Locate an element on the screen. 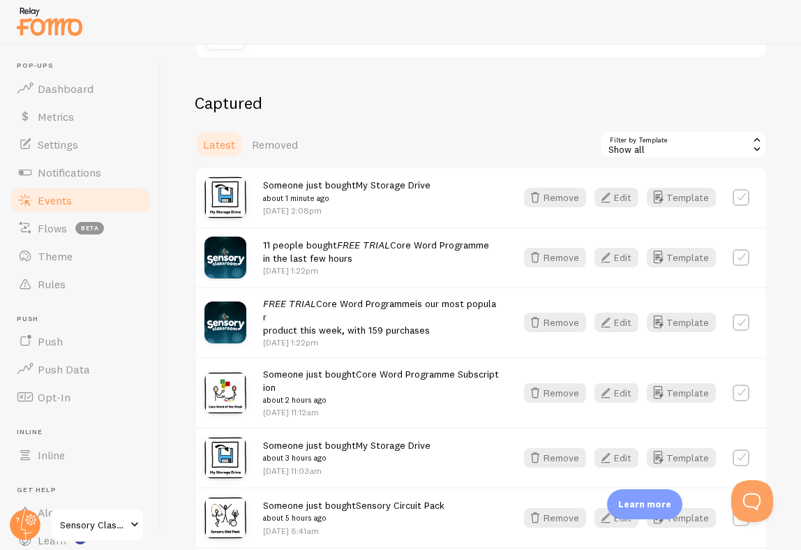  a: Removed is located at coordinates (275, 145).